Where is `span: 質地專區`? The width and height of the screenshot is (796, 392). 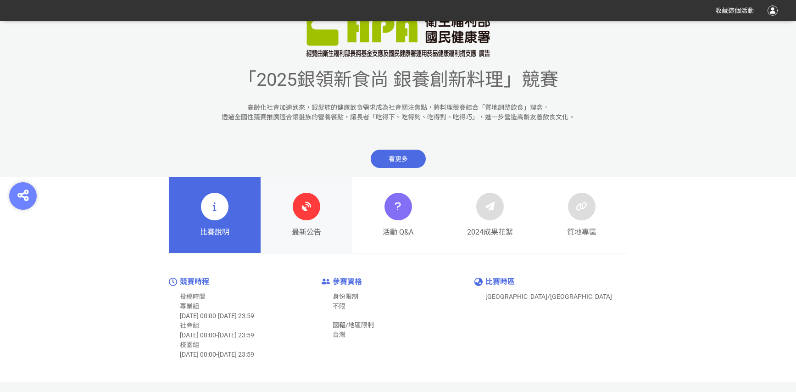
span: 質地專區 is located at coordinates (582, 232).